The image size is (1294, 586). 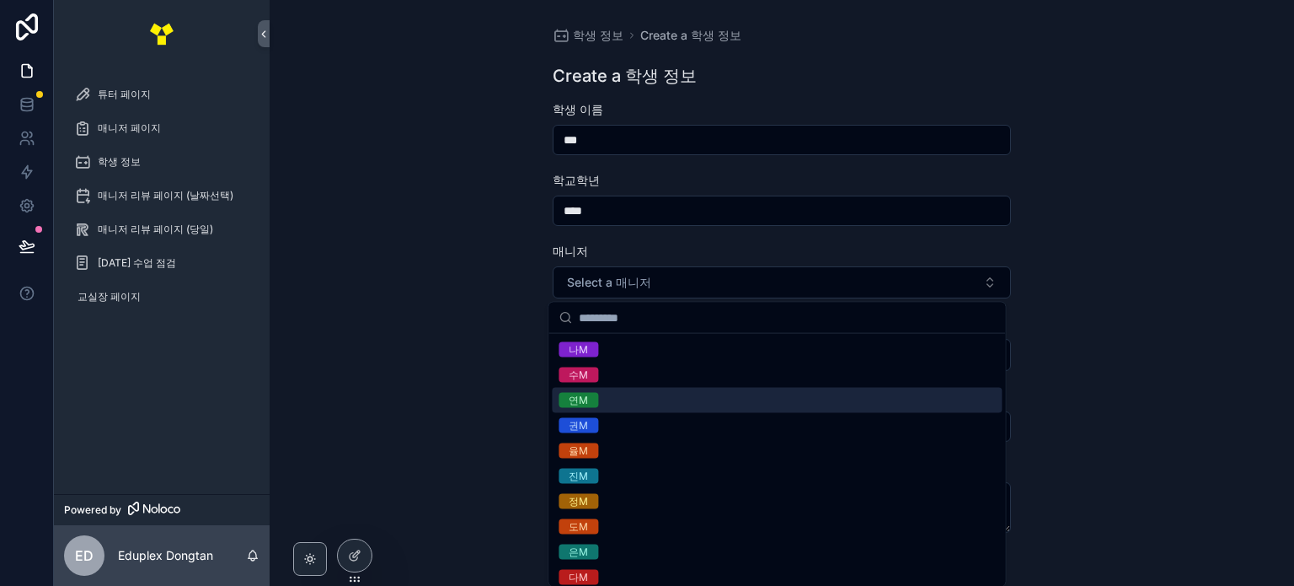 I want to click on div: 은M, so click(x=578, y=552).